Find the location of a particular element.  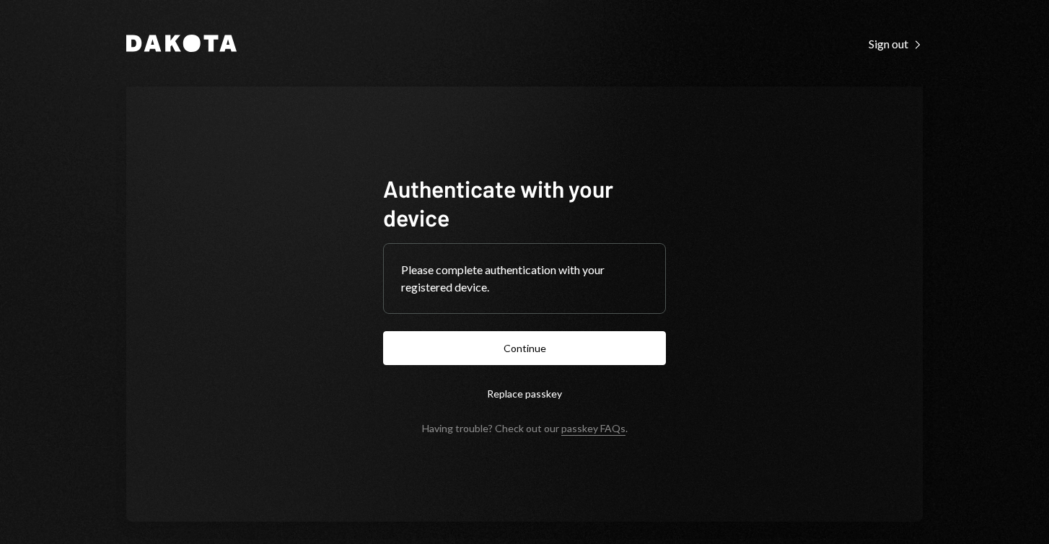

button: Continue is located at coordinates (524, 348).